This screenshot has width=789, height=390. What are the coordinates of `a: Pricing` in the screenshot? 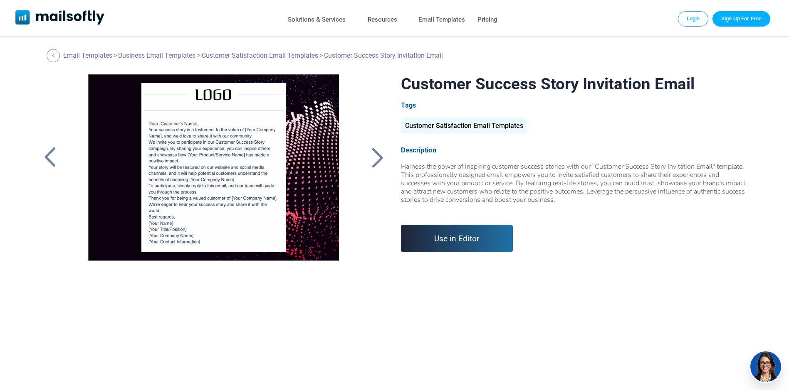 It's located at (487, 20).